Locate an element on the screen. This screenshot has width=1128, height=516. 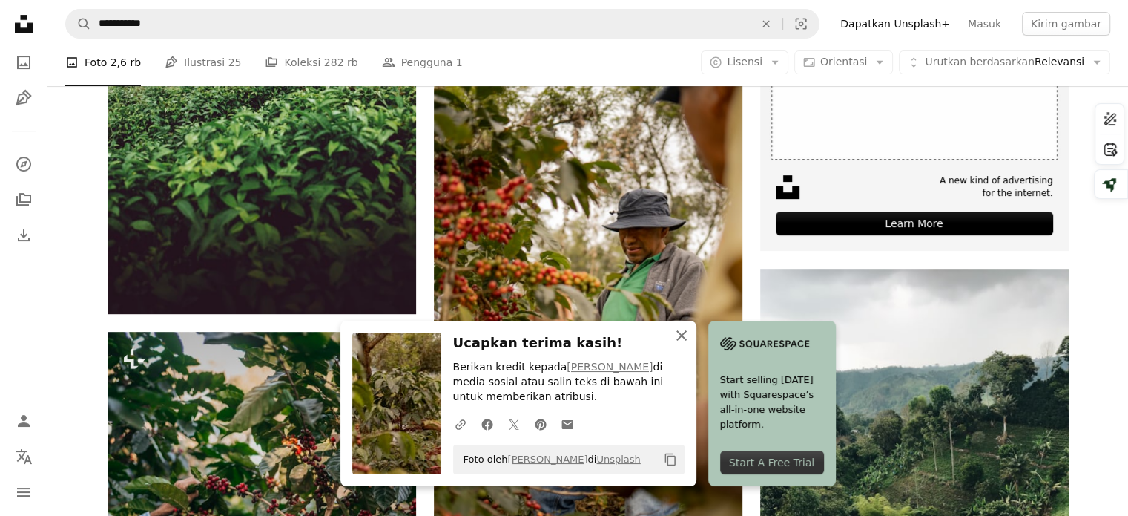
span: Urutkan berdasarkan is located at coordinates (980, 62).